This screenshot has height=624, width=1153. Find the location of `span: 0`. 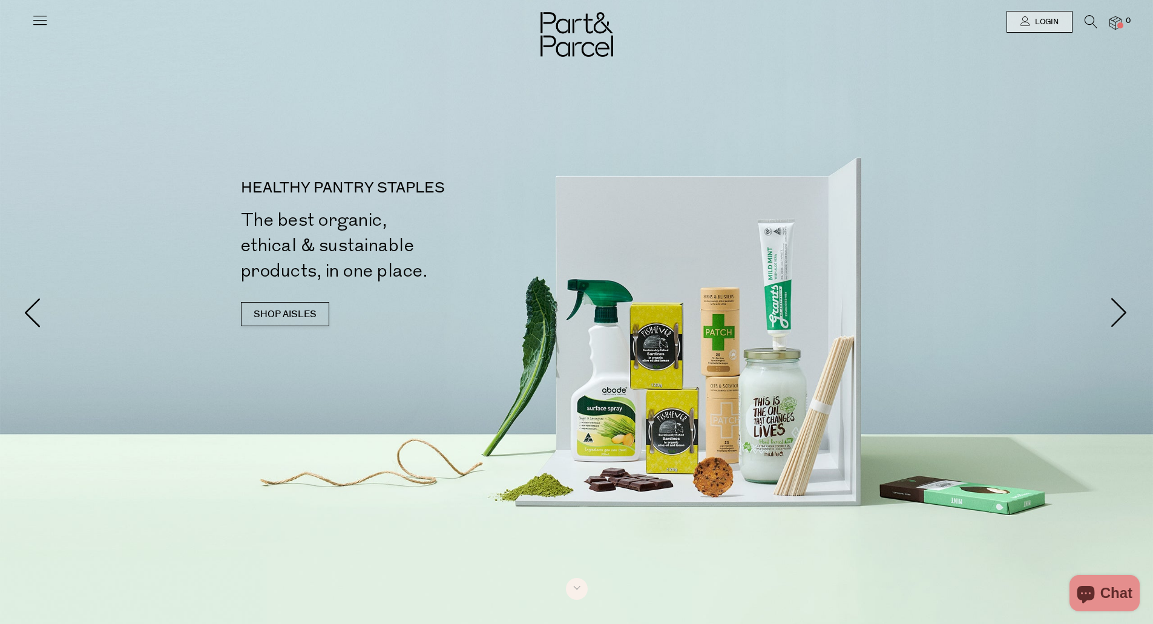

span: 0 is located at coordinates (1128, 21).